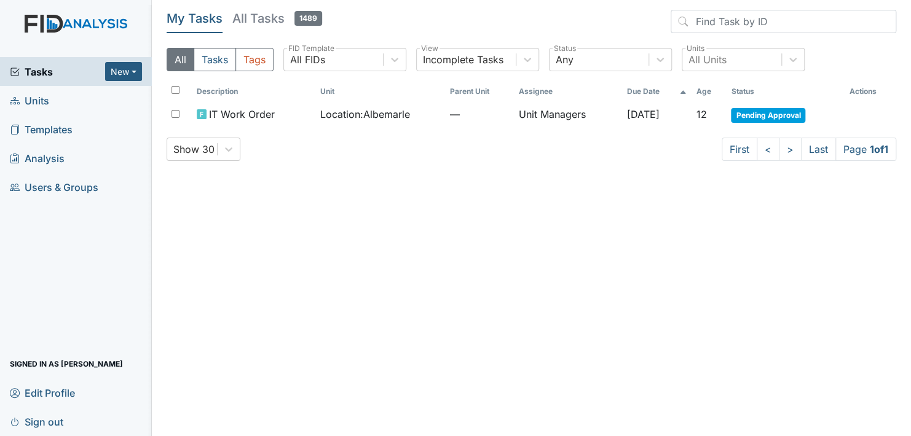  I want to click on span: Page, so click(865, 149).